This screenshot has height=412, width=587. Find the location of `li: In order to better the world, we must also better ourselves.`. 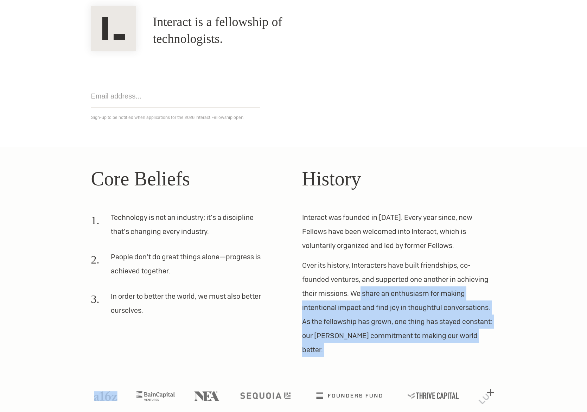

li: In order to better the world, we must also better ourselves. is located at coordinates (180, 306).